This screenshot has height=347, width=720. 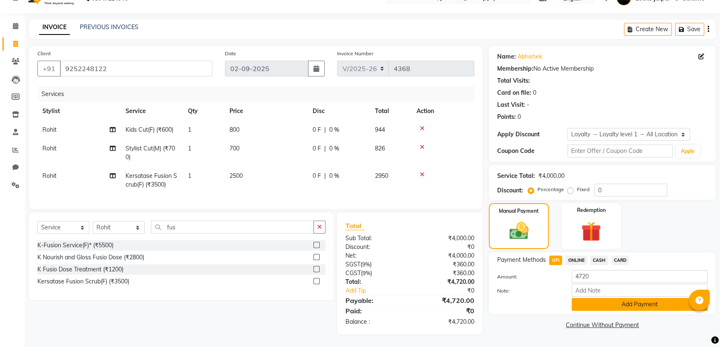 I want to click on th: Price, so click(x=266, y=111).